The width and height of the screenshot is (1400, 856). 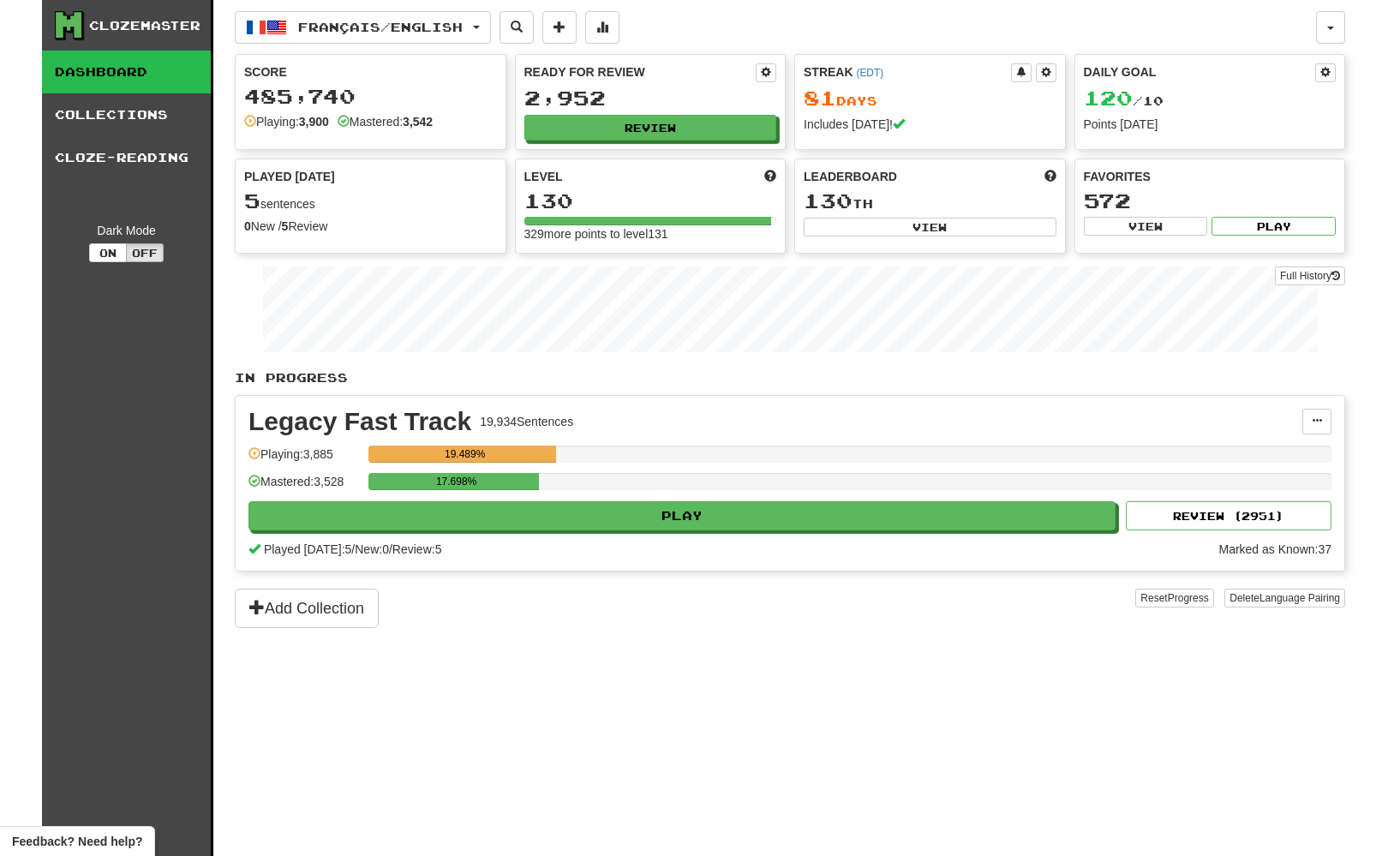 What do you see at coordinates (370, 72) in the screenshot?
I see `div: Score` at bounding box center [370, 72].